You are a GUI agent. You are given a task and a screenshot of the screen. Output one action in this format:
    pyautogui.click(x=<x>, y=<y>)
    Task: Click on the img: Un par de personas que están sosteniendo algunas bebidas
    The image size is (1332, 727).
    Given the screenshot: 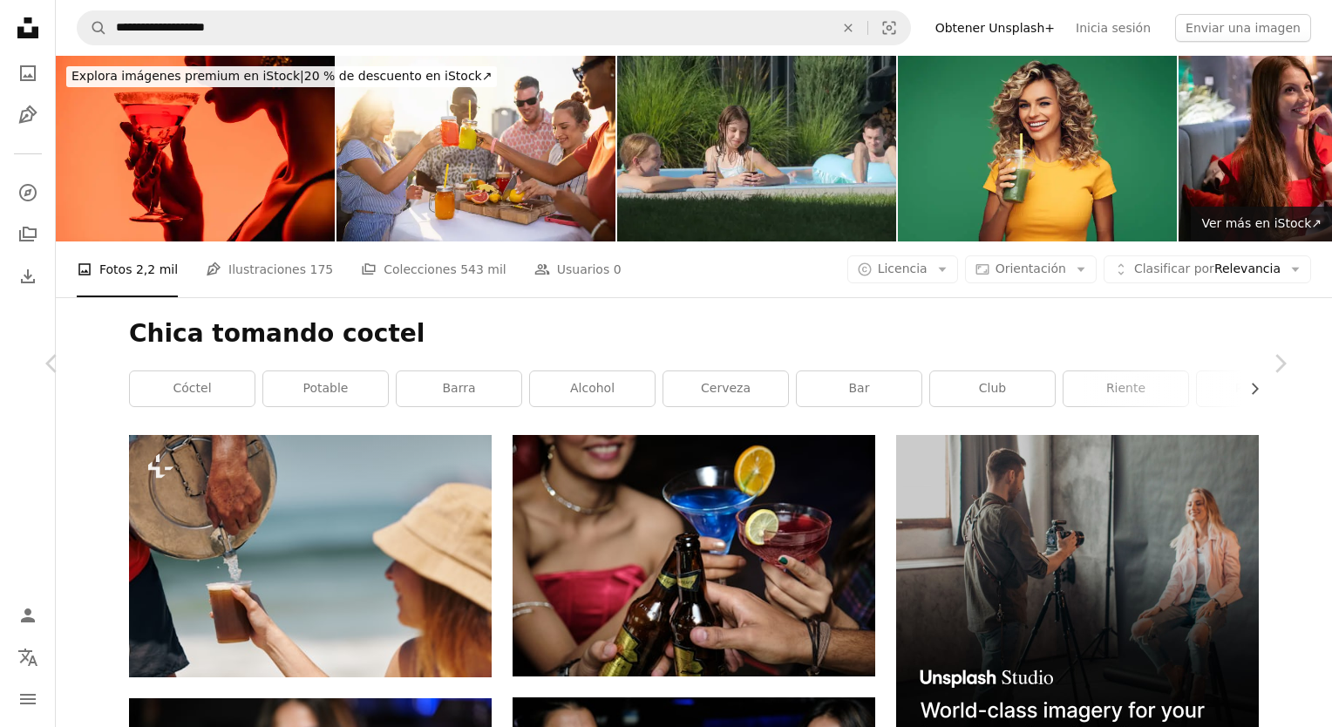 What is the action you would take?
    pyautogui.click(x=694, y=555)
    